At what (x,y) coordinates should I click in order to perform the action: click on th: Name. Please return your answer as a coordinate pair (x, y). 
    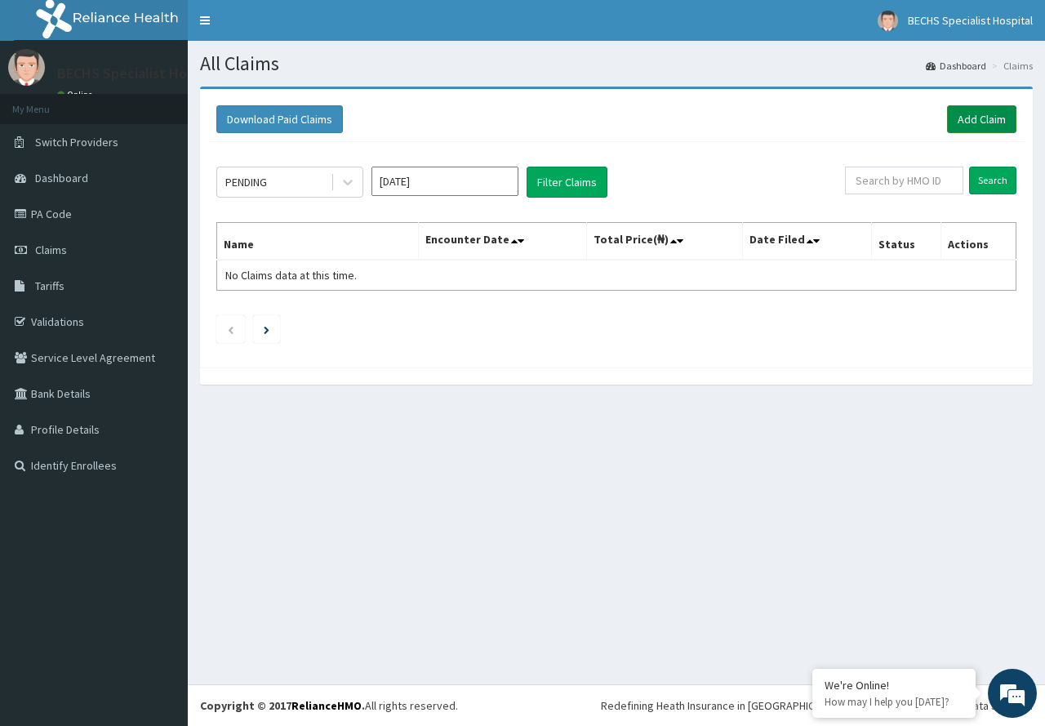
    Looking at the image, I should click on (318, 242).